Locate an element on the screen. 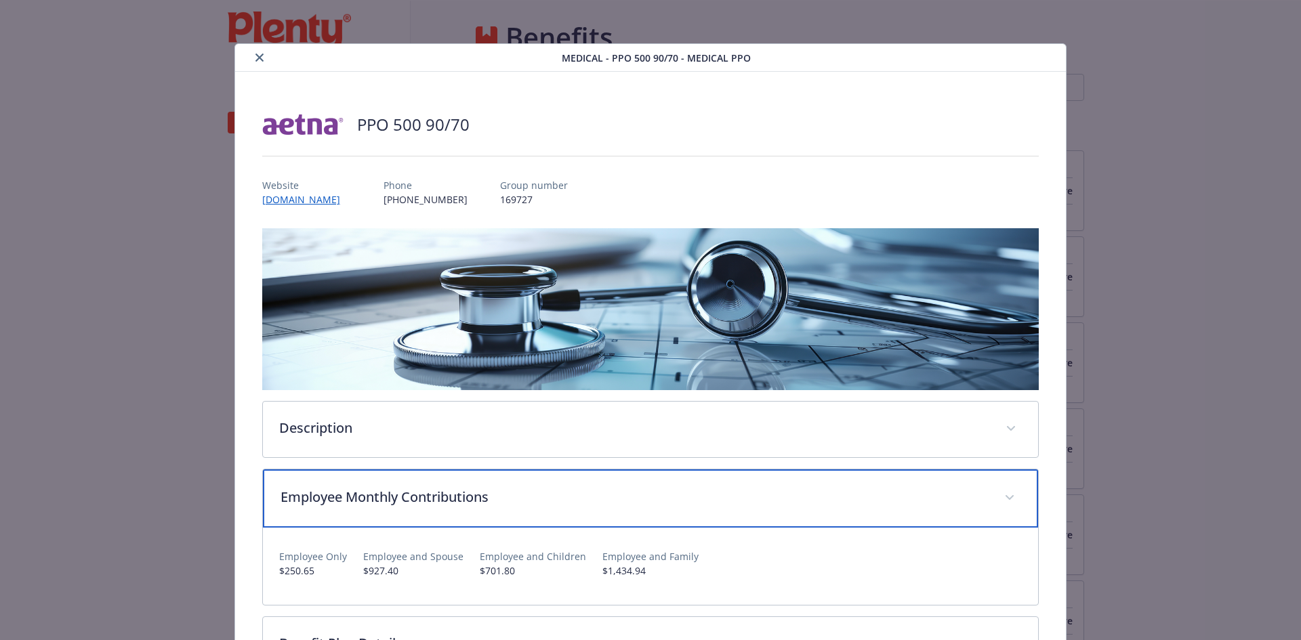 Image resolution: width=1301 pixels, height=640 pixels. p: $927.40 is located at coordinates (413, 570).